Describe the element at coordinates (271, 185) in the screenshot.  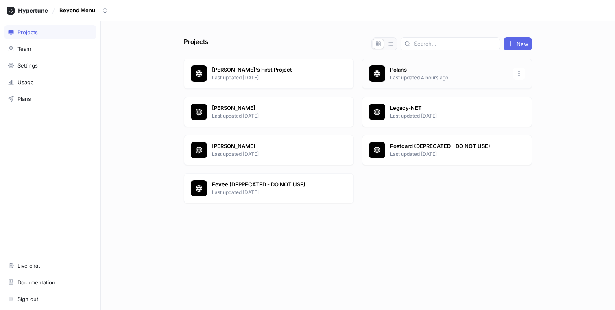
I see `p: Eevee (DEPRECATED - DO NOT USE)` at that location.